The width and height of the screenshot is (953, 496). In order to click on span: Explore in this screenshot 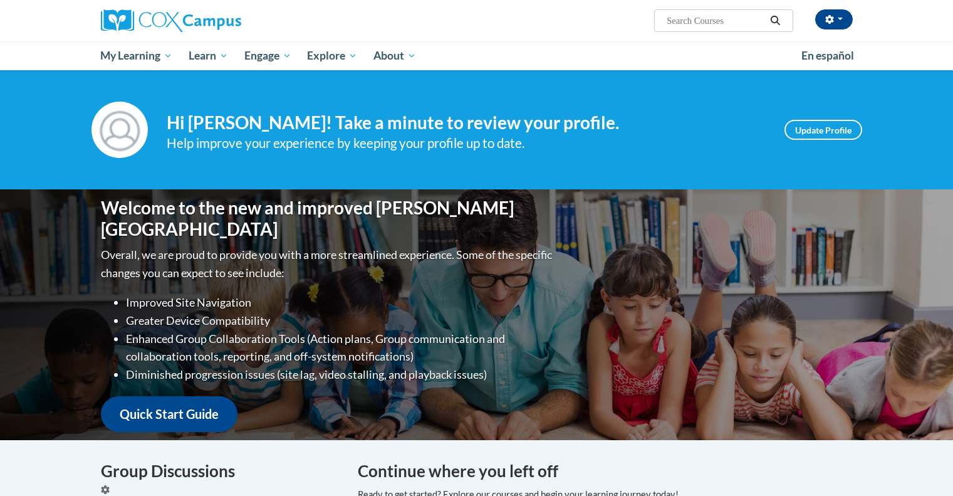, I will do `click(332, 56)`.